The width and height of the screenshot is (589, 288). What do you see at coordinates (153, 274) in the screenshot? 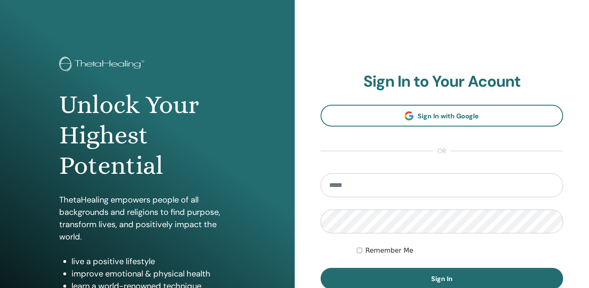
I see `li: improve emotional & physical health` at bounding box center [153, 274].